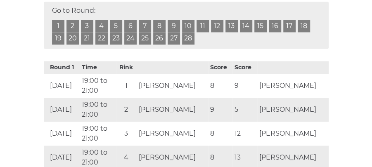  What do you see at coordinates (126, 134) in the screenshot?
I see `td: 3` at bounding box center [126, 134].